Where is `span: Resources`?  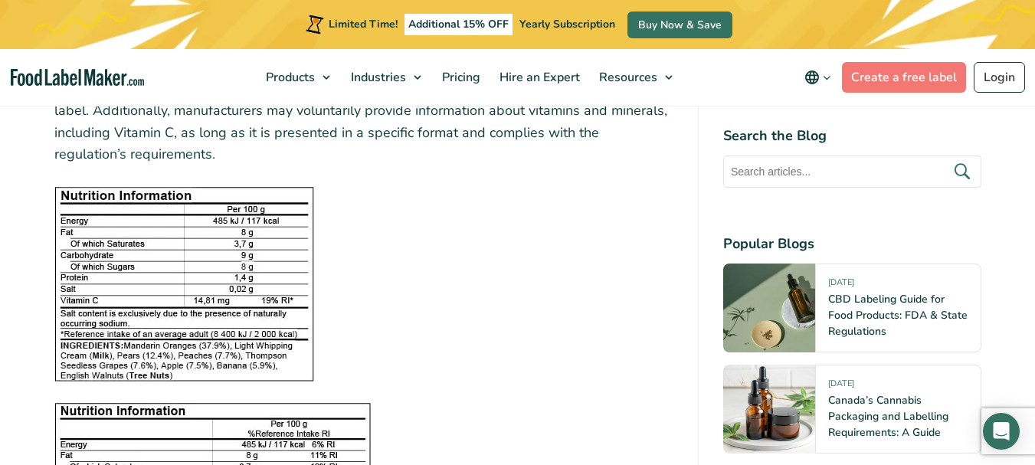 span: Resources is located at coordinates (627, 77).